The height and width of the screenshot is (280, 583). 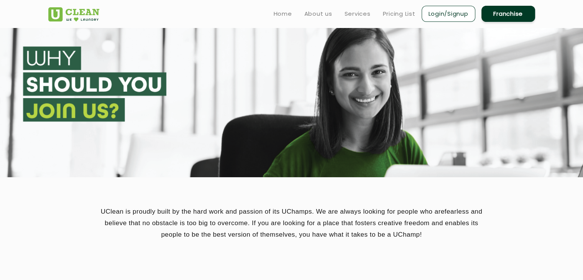 What do you see at coordinates (448, 14) in the screenshot?
I see `a: Login/Signup` at bounding box center [448, 14].